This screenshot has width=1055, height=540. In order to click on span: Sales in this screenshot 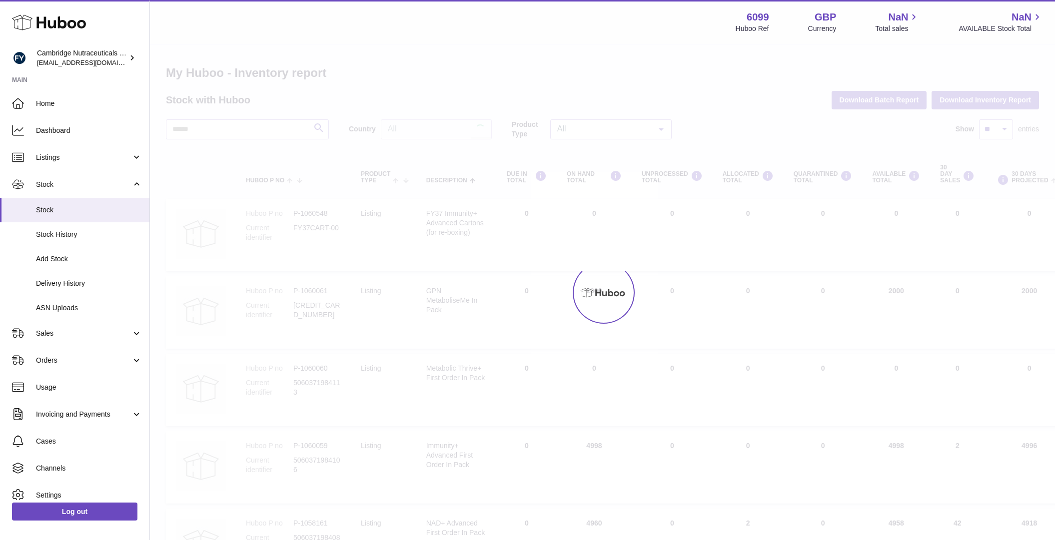, I will do `click(83, 333)`.